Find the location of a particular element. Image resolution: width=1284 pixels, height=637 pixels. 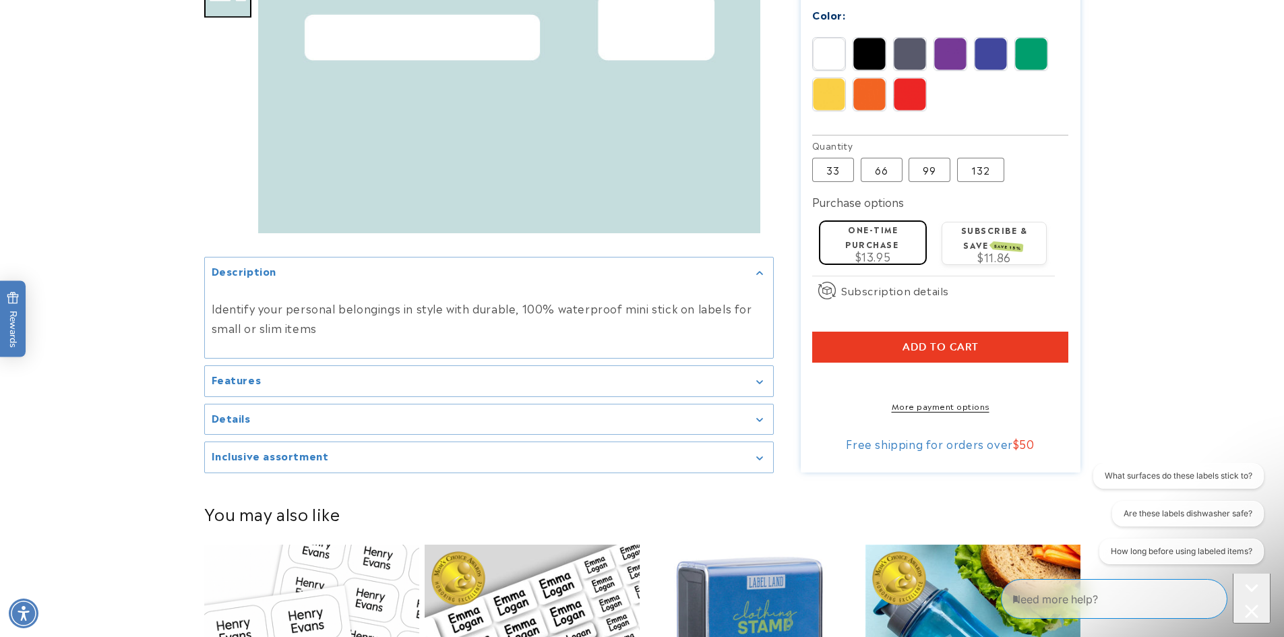

img: Red is located at coordinates (910, 94).